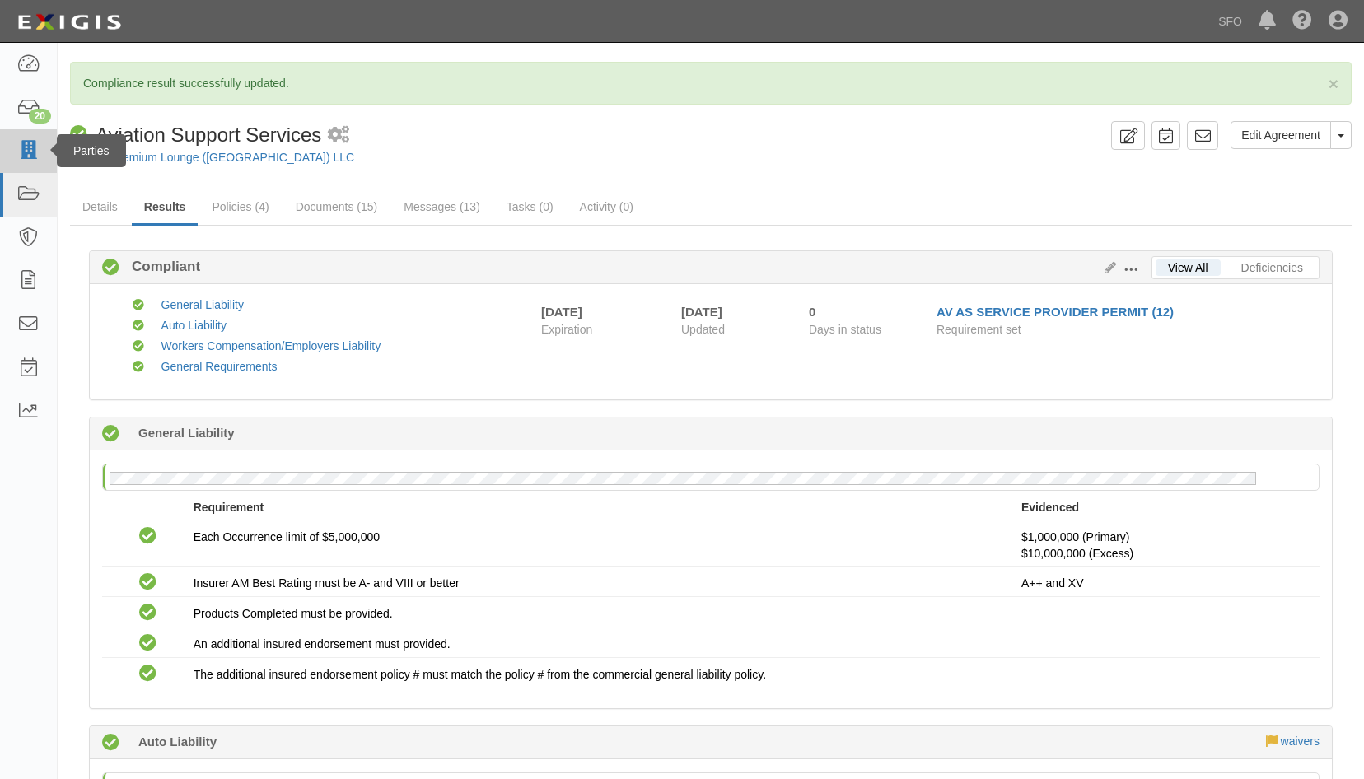 This screenshot has height=779, width=1364. What do you see at coordinates (208, 134) in the screenshot?
I see `span: Aviation Support Services` at bounding box center [208, 134].